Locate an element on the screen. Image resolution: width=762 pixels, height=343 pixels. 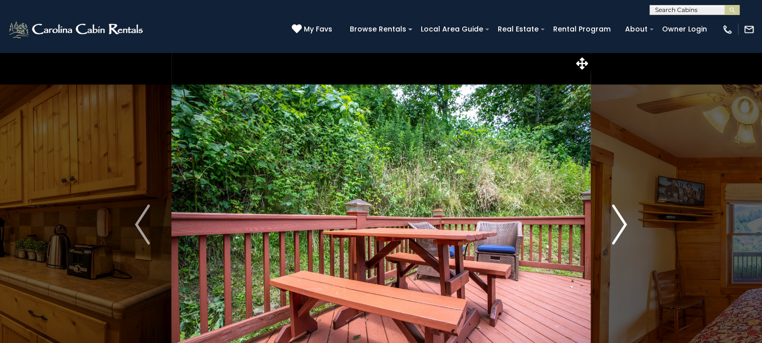
a: About is located at coordinates (636, 29).